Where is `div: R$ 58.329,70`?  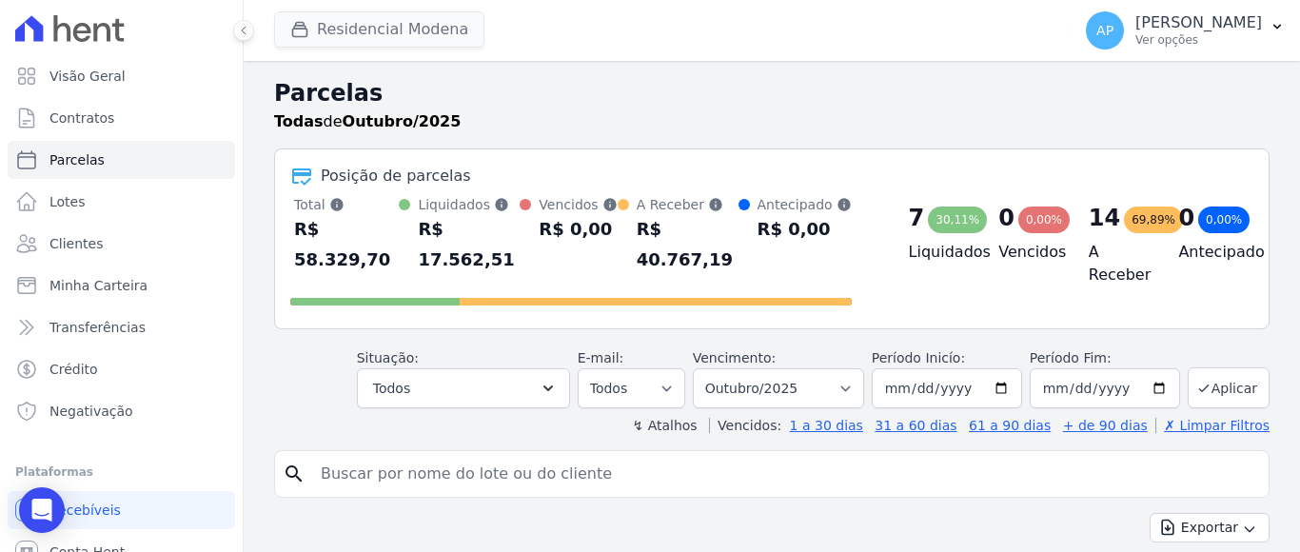 div: R$ 58.329,70 is located at coordinates (347, 245).